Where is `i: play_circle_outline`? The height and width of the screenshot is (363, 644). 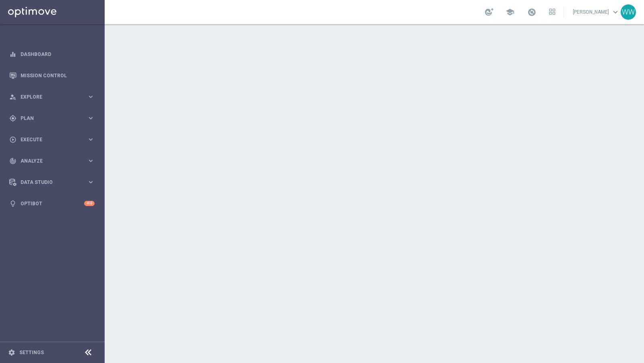 i: play_circle_outline is located at coordinates (13, 140).